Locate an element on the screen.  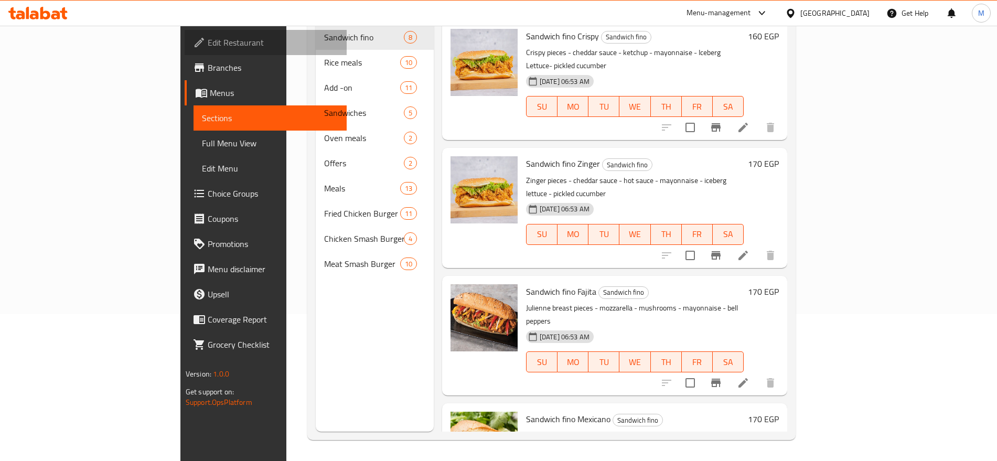
span: Chicken Smash Burger is located at coordinates (364, 239).